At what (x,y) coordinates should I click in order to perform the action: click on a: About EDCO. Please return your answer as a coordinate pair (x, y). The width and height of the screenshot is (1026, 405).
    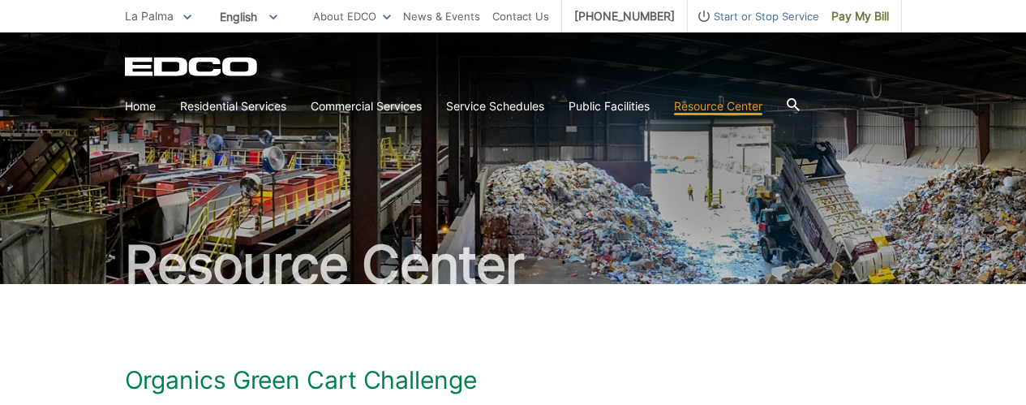
    Looking at the image, I should click on (352, 16).